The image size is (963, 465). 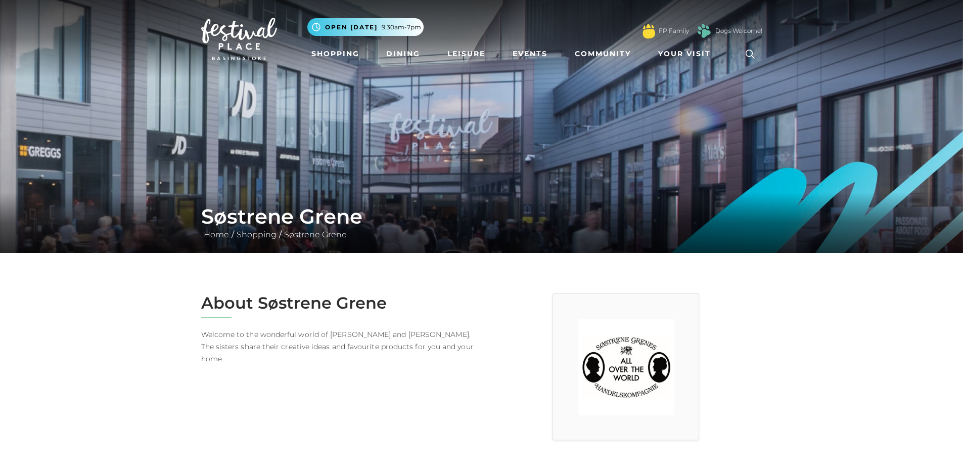 I want to click on img: Festival Place Logo, so click(x=239, y=39).